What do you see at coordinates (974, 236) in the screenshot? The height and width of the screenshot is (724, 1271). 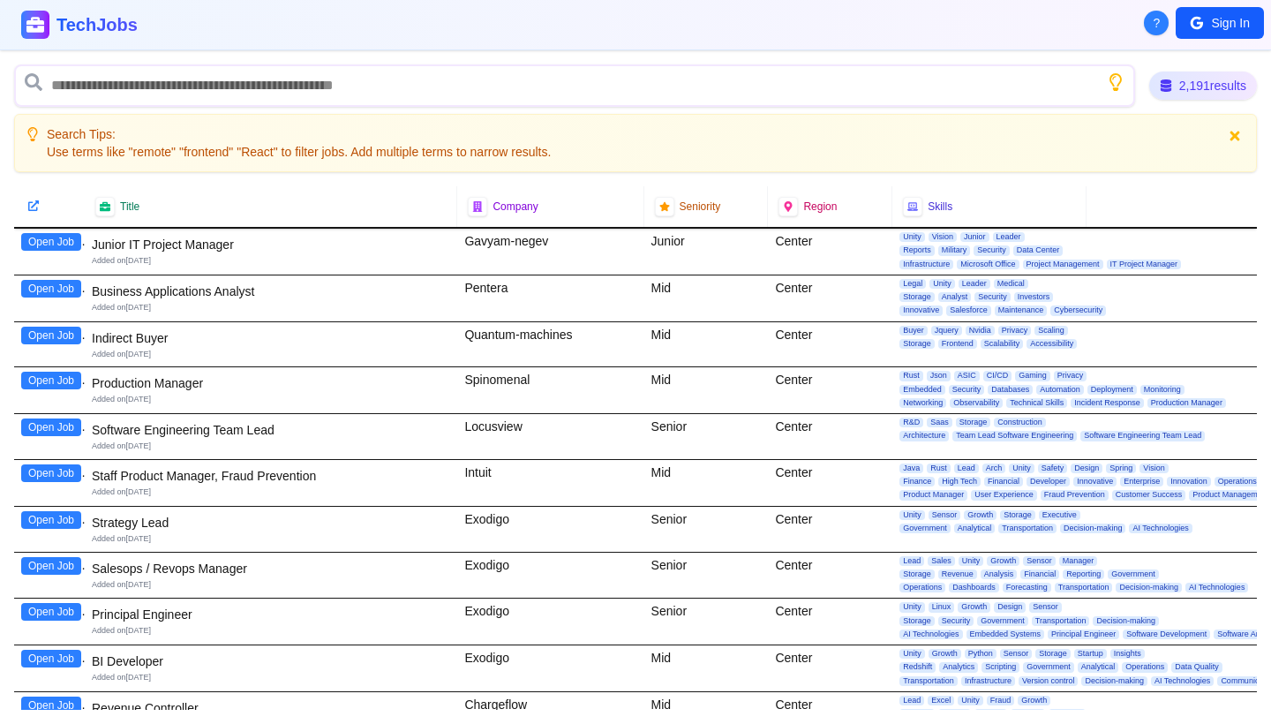 I see `span: Junior` at bounding box center [974, 236].